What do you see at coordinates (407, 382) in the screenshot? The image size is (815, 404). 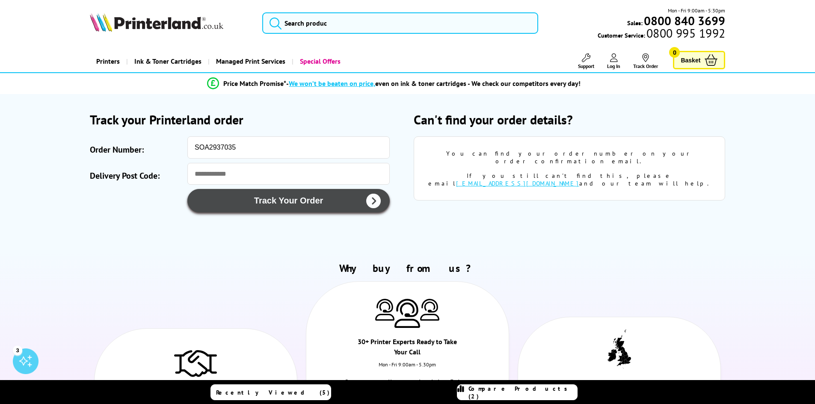 I see `p: Our average call answer time is just 3 rings` at bounding box center [407, 382].